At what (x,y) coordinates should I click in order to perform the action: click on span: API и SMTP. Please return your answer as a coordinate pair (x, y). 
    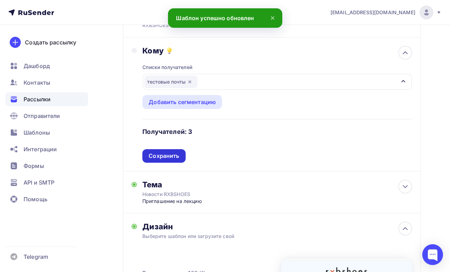
    Looking at the image, I should click on (39, 182).